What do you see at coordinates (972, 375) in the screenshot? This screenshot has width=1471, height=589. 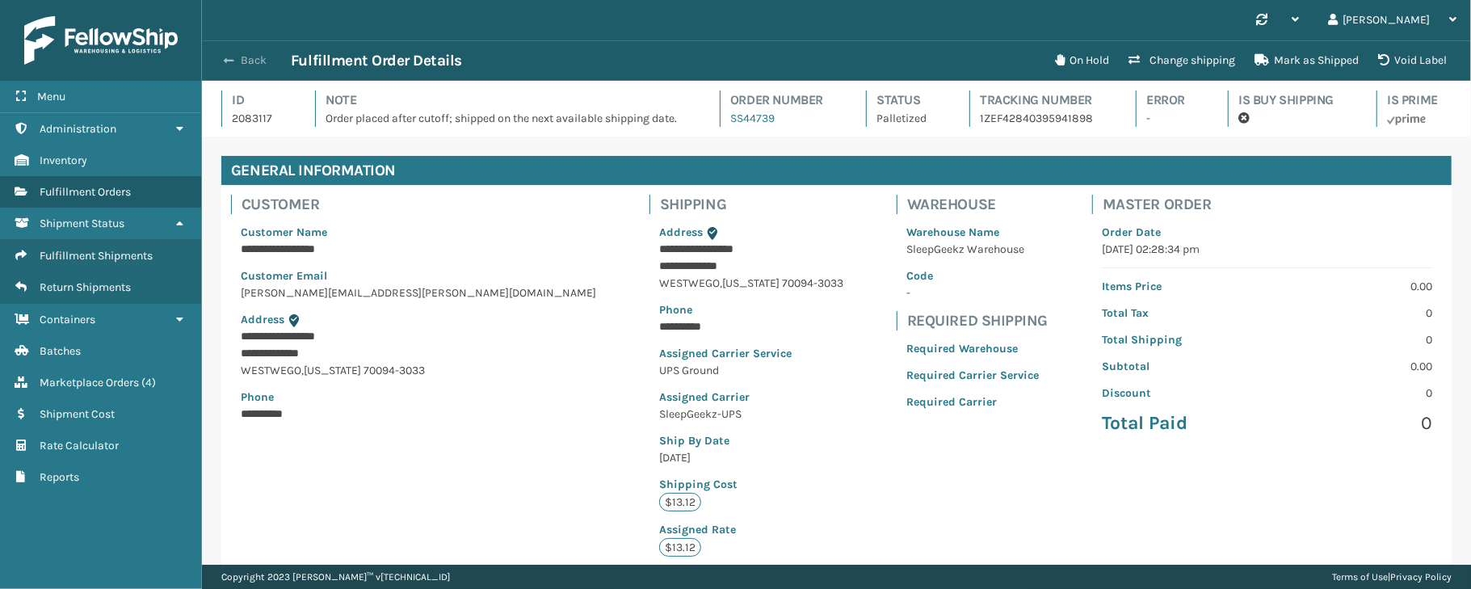 I see `p: Required Carrier Service` at bounding box center [972, 375].